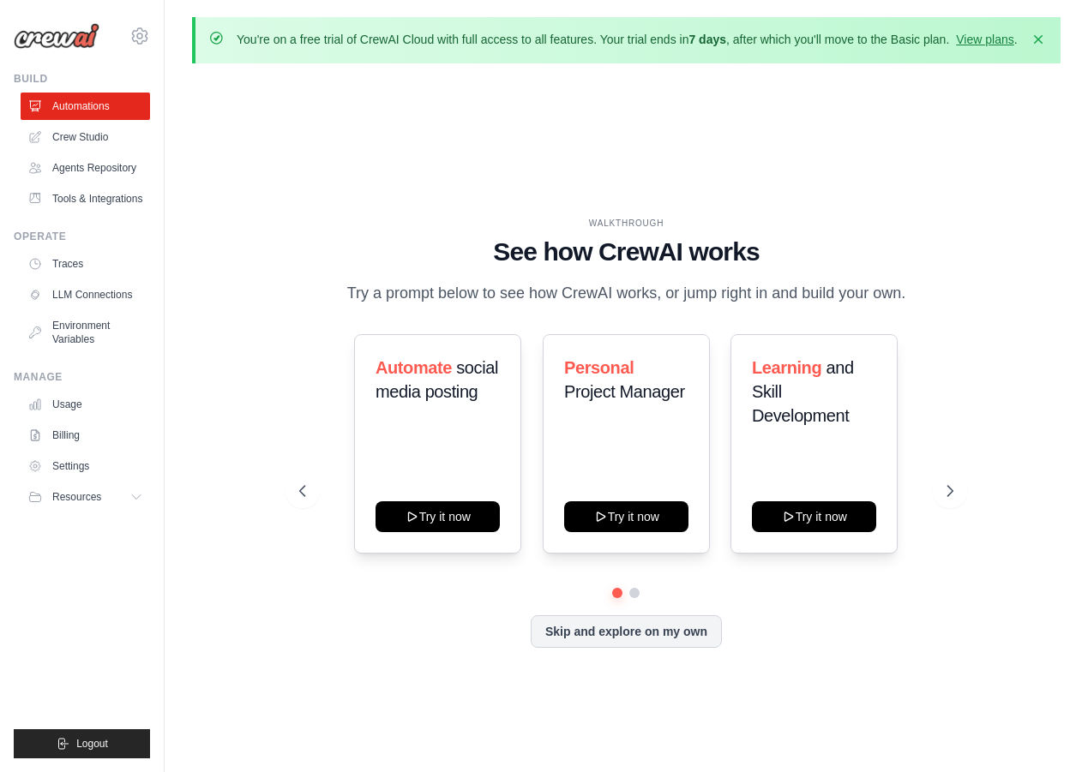 Image resolution: width=1088 pixels, height=772 pixels. I want to click on button: Resources, so click(85, 497).